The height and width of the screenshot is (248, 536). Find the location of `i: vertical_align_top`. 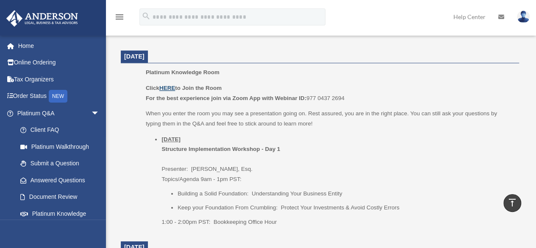

i: vertical_align_top is located at coordinates (512, 202).